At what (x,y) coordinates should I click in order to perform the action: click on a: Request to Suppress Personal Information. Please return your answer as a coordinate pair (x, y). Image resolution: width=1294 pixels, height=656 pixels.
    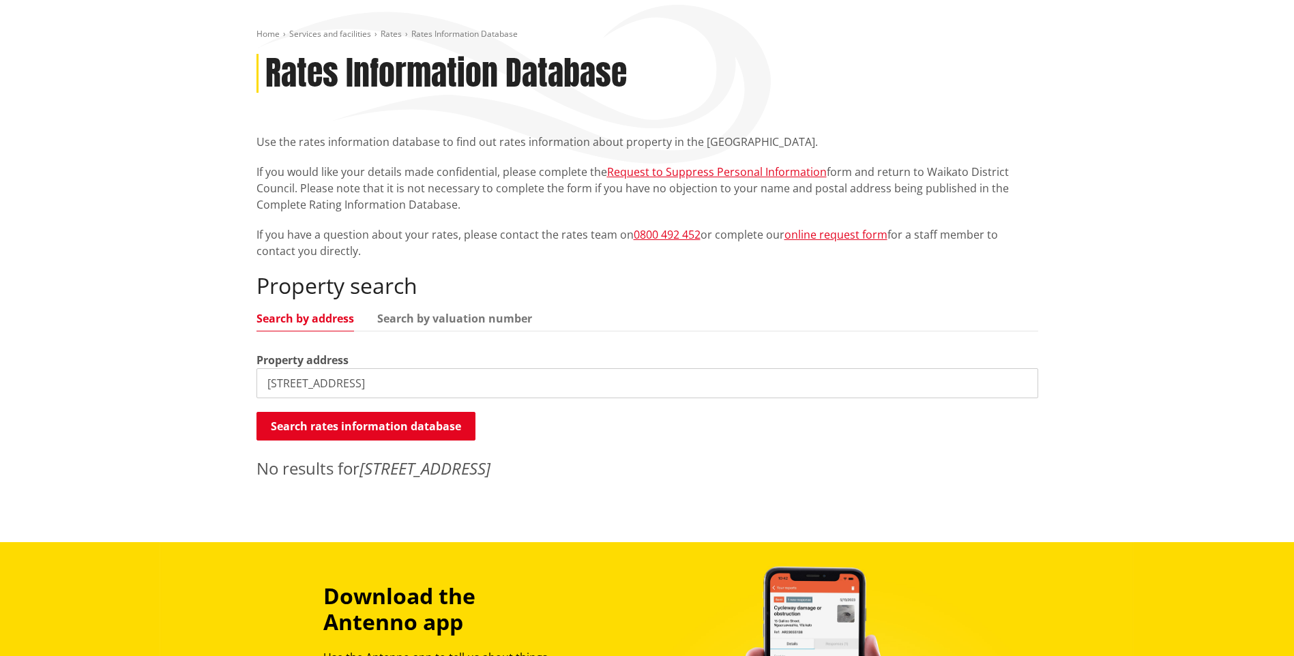
    Looking at the image, I should click on (717, 172).